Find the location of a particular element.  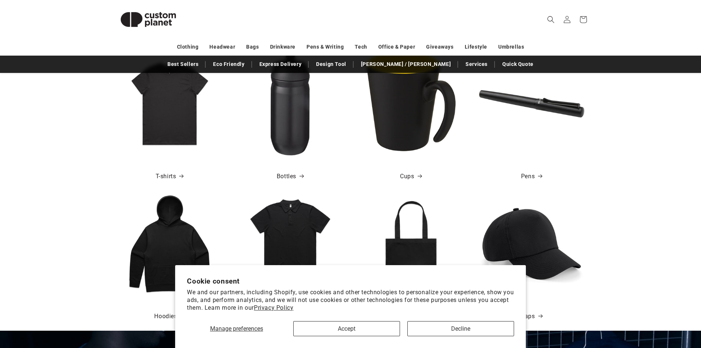

div: Chat Widget is located at coordinates (639, 308).